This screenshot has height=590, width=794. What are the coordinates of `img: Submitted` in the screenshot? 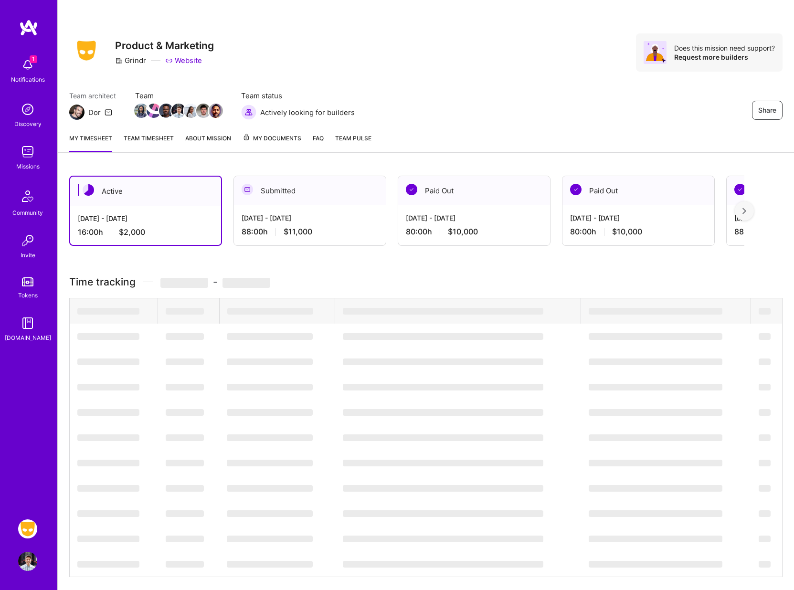 It's located at (247, 189).